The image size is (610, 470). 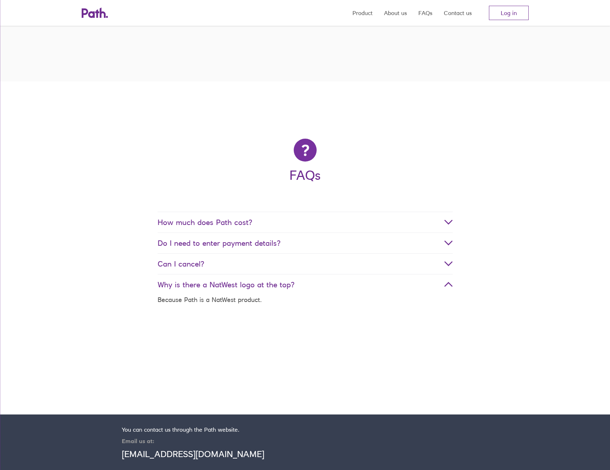 I want to click on span: Why is there a NatWest logo at the top?, so click(x=305, y=284).